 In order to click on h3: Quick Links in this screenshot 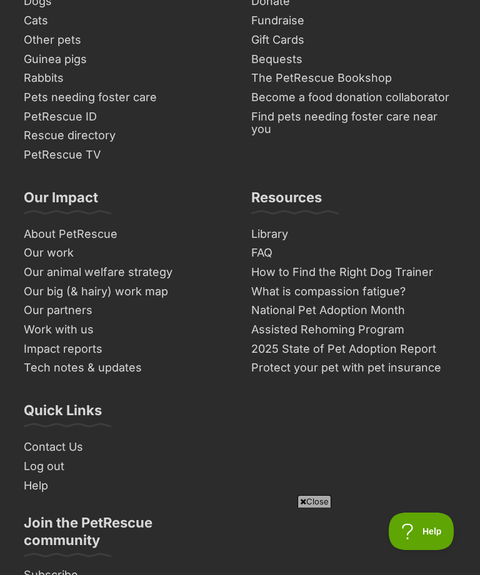, I will do `click(62, 414)`.